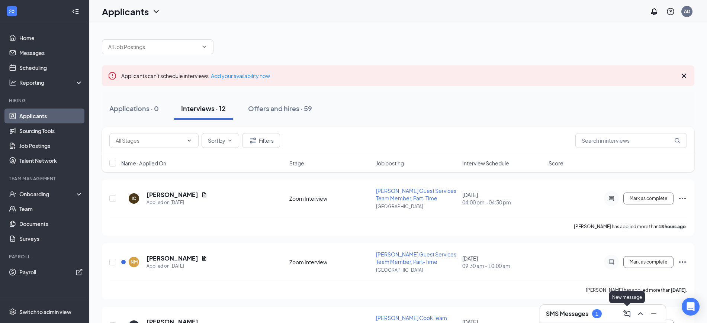 This screenshot has width=707, height=323. What do you see at coordinates (13, 312) in the screenshot?
I see `svg: Settings` at bounding box center [13, 312].